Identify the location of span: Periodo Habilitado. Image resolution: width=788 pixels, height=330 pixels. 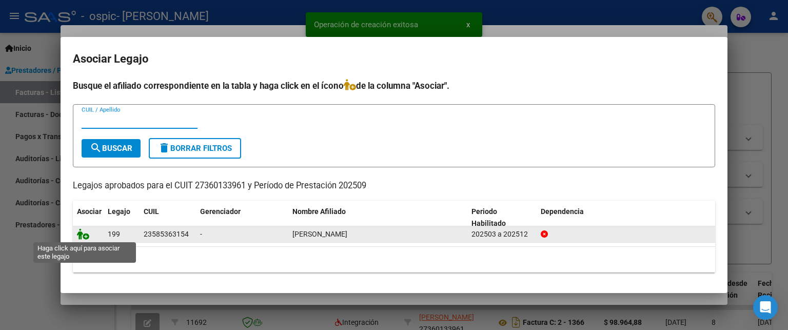
(489, 217).